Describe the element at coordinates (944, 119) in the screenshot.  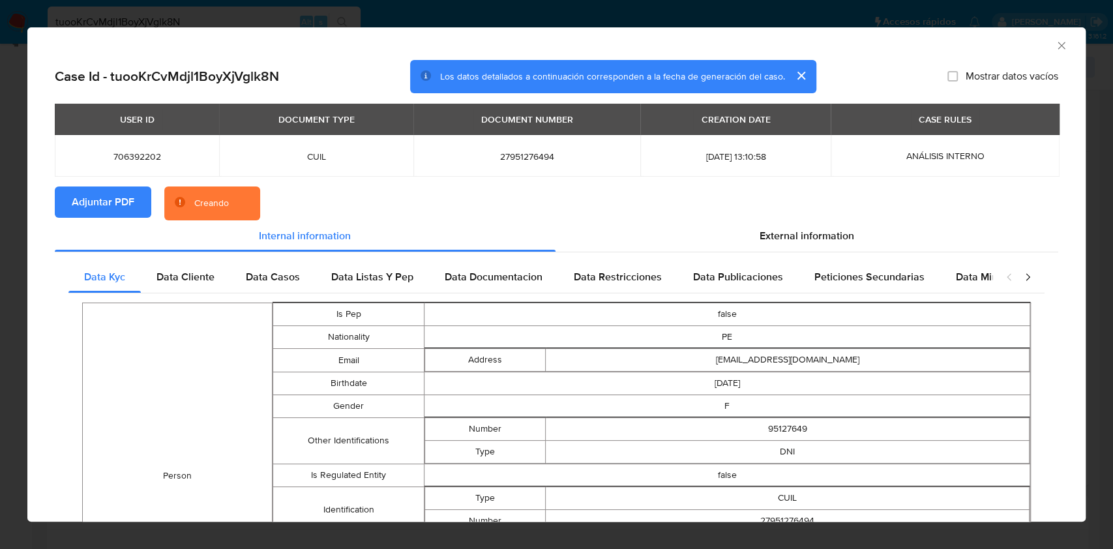
I see `div: CASE RULES` at that location.